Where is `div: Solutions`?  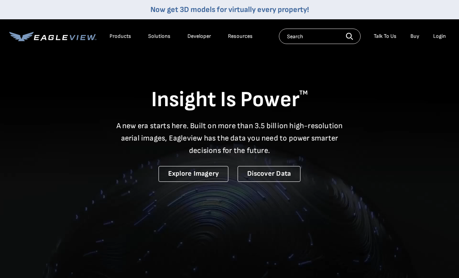 div: Solutions is located at coordinates (159, 36).